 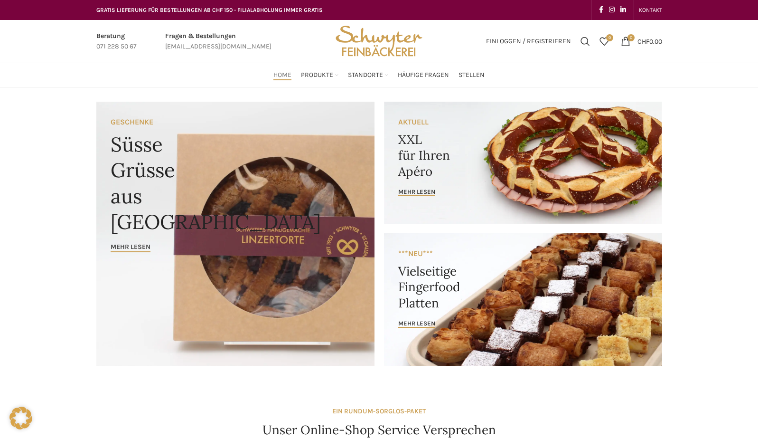 What do you see at coordinates (605, 41) in the screenshot?
I see `div: Meine Wunschliste` at bounding box center [605, 41].